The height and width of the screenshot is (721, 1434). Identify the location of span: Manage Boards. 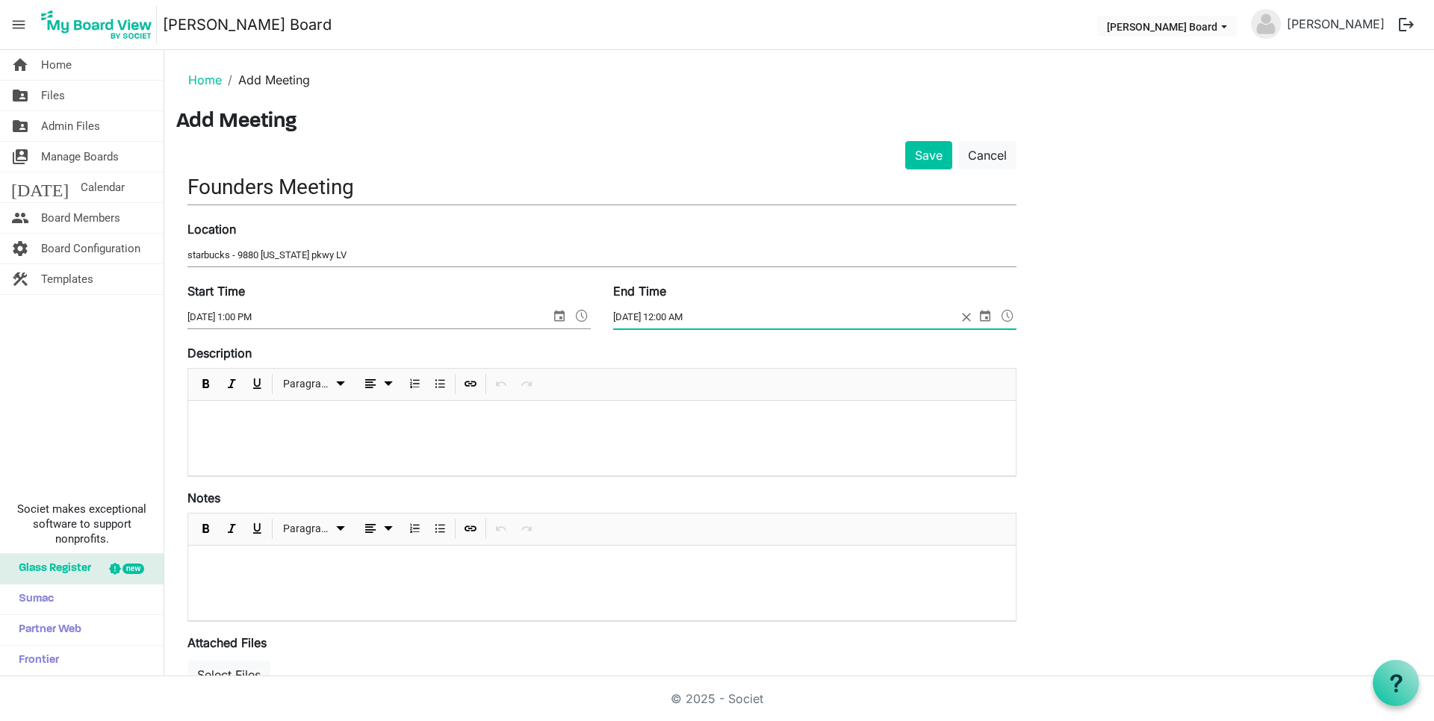
(80, 157).